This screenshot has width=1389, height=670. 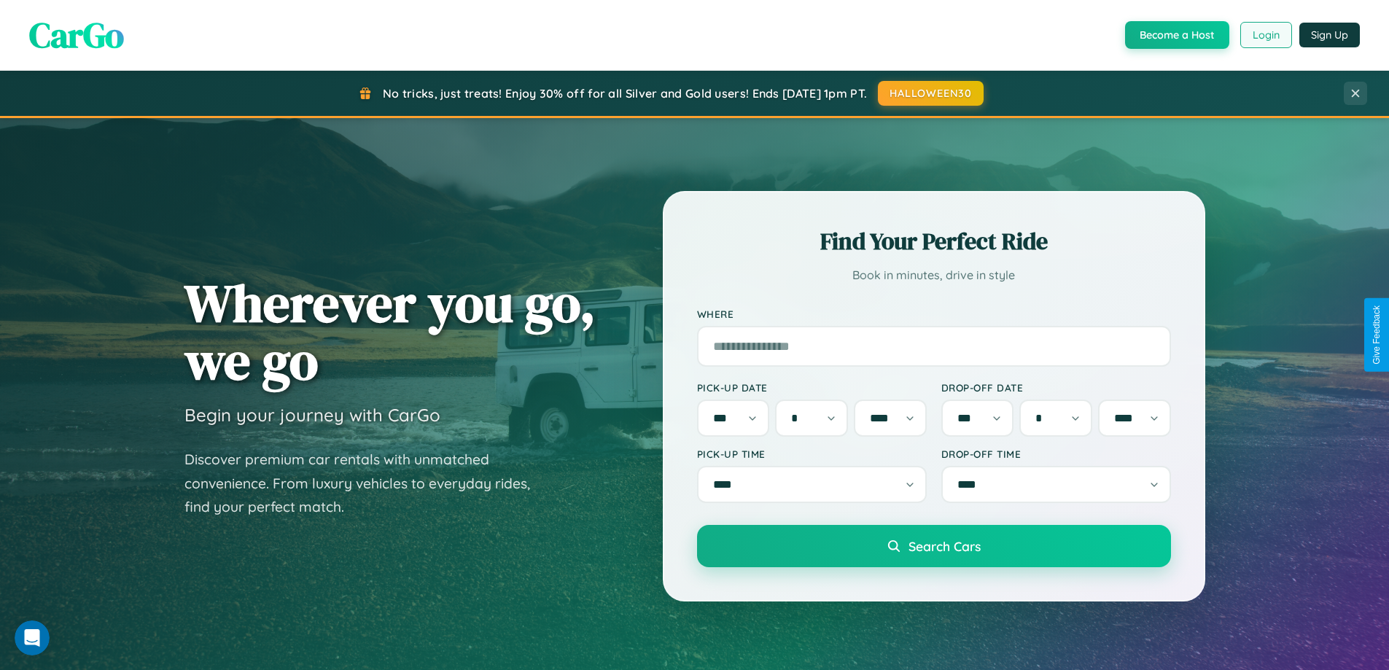 I want to click on label: Pick-up Date, so click(x=811, y=387).